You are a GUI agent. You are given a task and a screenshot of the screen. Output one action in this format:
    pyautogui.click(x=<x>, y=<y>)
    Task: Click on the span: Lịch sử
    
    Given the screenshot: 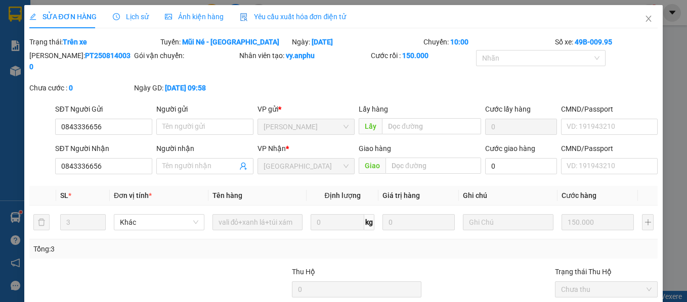 What is the action you would take?
    pyautogui.click(x=130, y=17)
    